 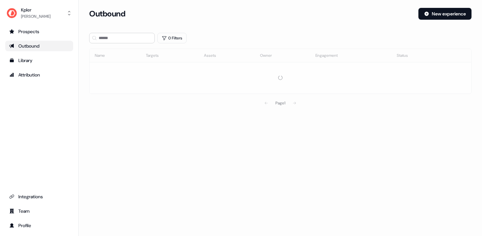 What do you see at coordinates (39, 60) in the screenshot?
I see `a: Go to templates` at bounding box center [39, 60].